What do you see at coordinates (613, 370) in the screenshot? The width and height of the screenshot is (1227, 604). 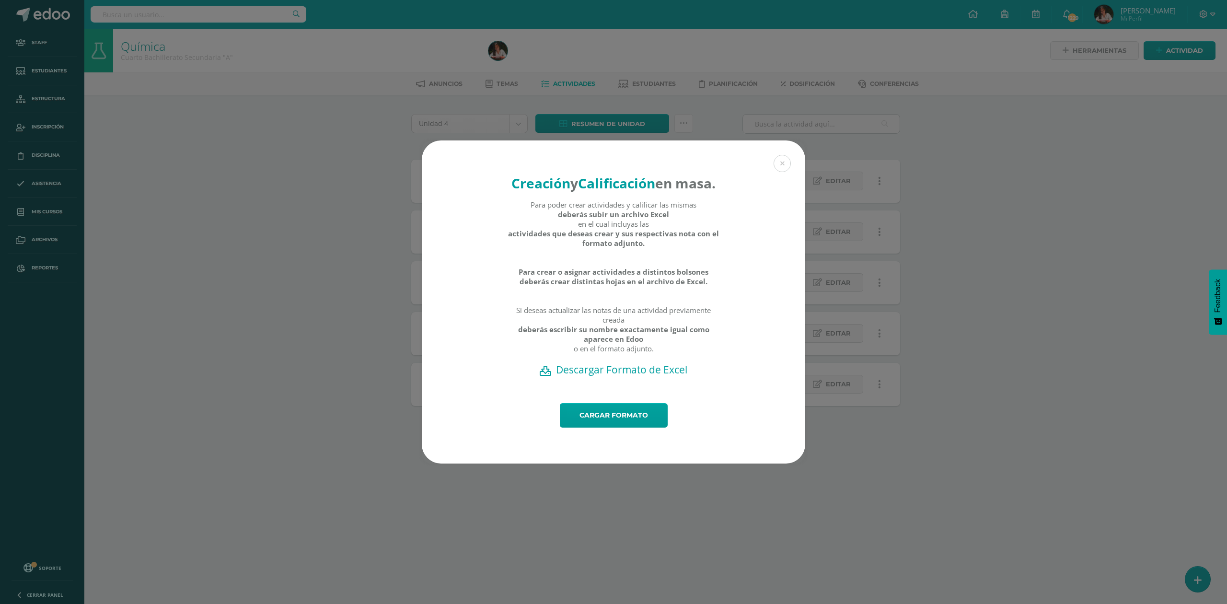 I see `h2: Descargar Formato de Excel` at bounding box center [613, 370].